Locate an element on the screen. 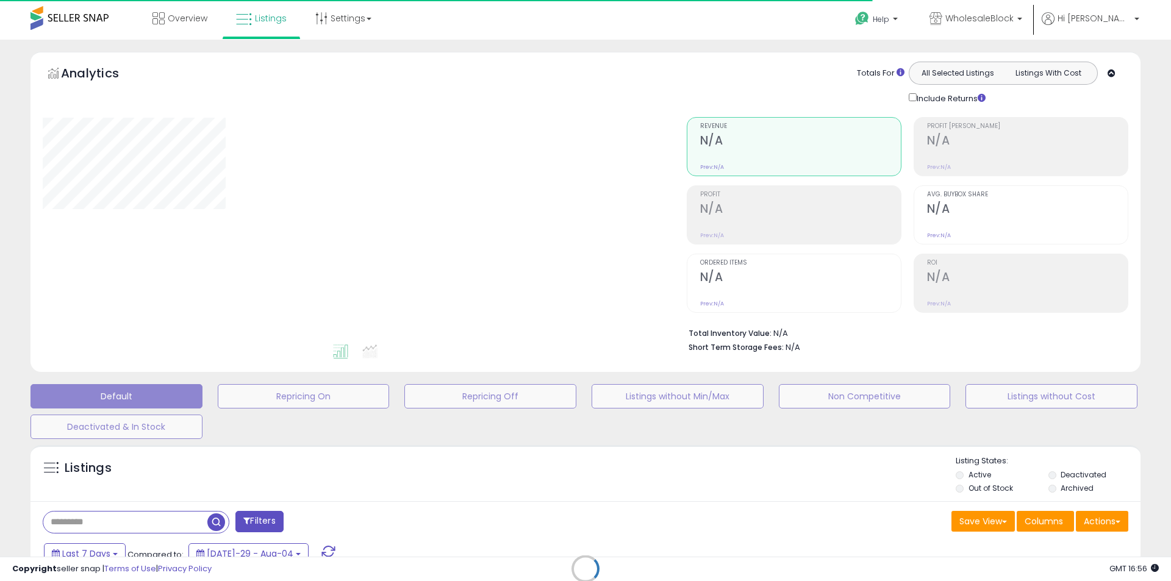 The image size is (1171, 581). span: Revenue is located at coordinates (800, 126).